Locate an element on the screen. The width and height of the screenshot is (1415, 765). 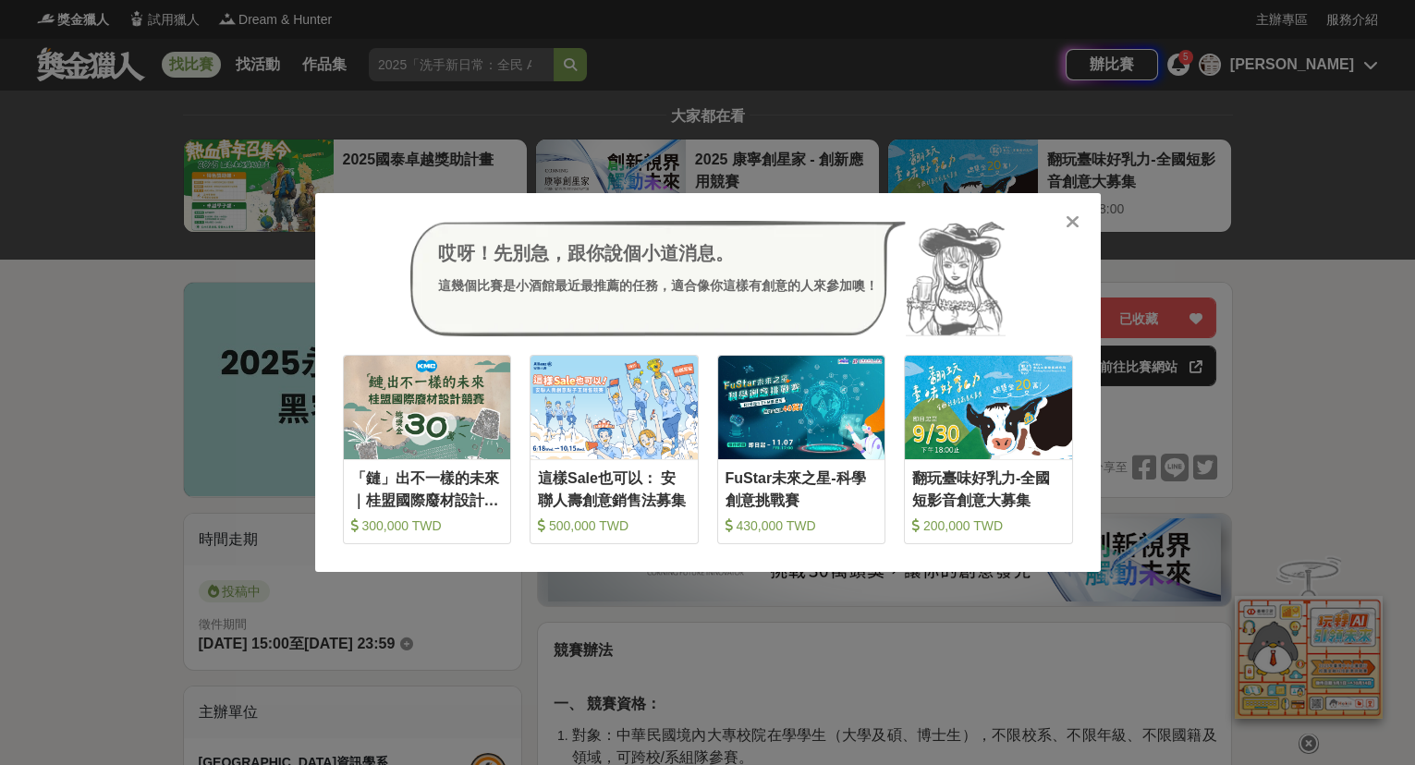
img: Avatar is located at coordinates (956, 279).